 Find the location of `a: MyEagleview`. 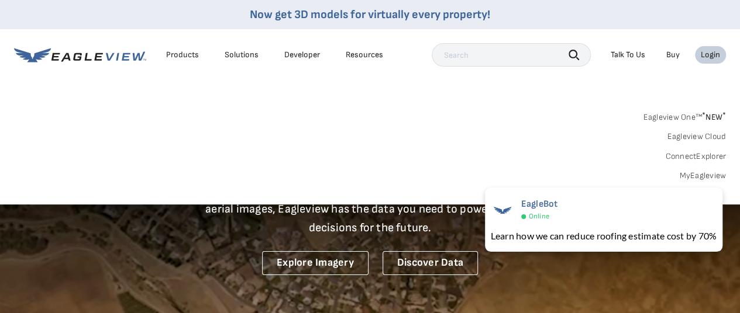

a: MyEagleview is located at coordinates (702, 176).